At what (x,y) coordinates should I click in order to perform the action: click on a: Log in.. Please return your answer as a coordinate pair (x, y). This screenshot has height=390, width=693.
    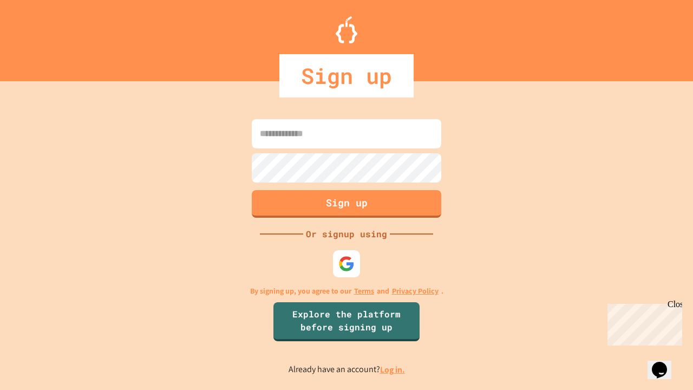
    Looking at the image, I should click on (393, 369).